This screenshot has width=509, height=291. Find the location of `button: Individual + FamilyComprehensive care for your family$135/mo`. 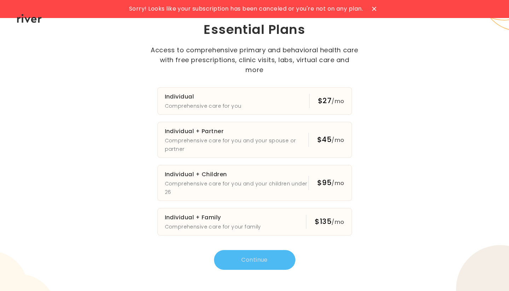

button: Individual + FamilyComprehensive care for your family$135/mo is located at coordinates (255, 222).